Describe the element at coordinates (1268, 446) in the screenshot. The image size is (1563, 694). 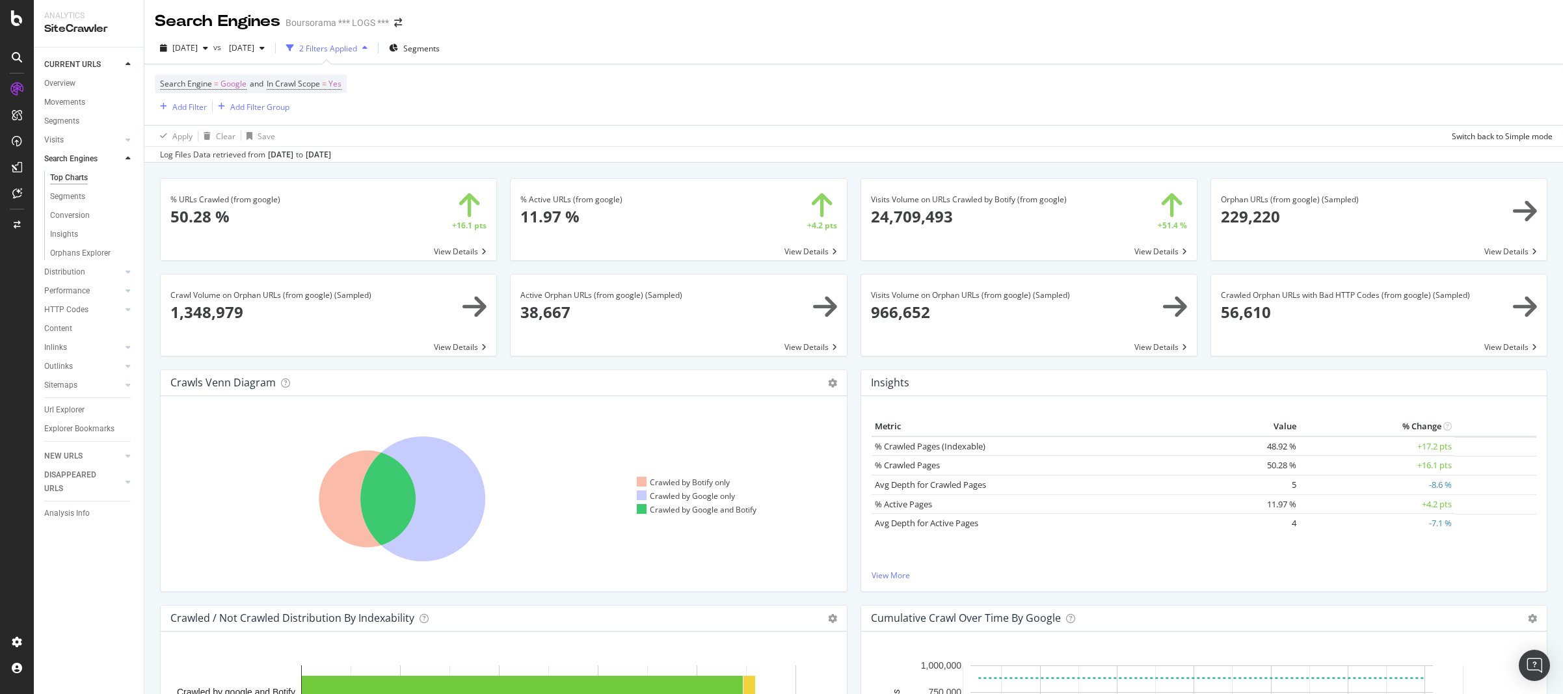
I see `td: 48.92 %` at that location.